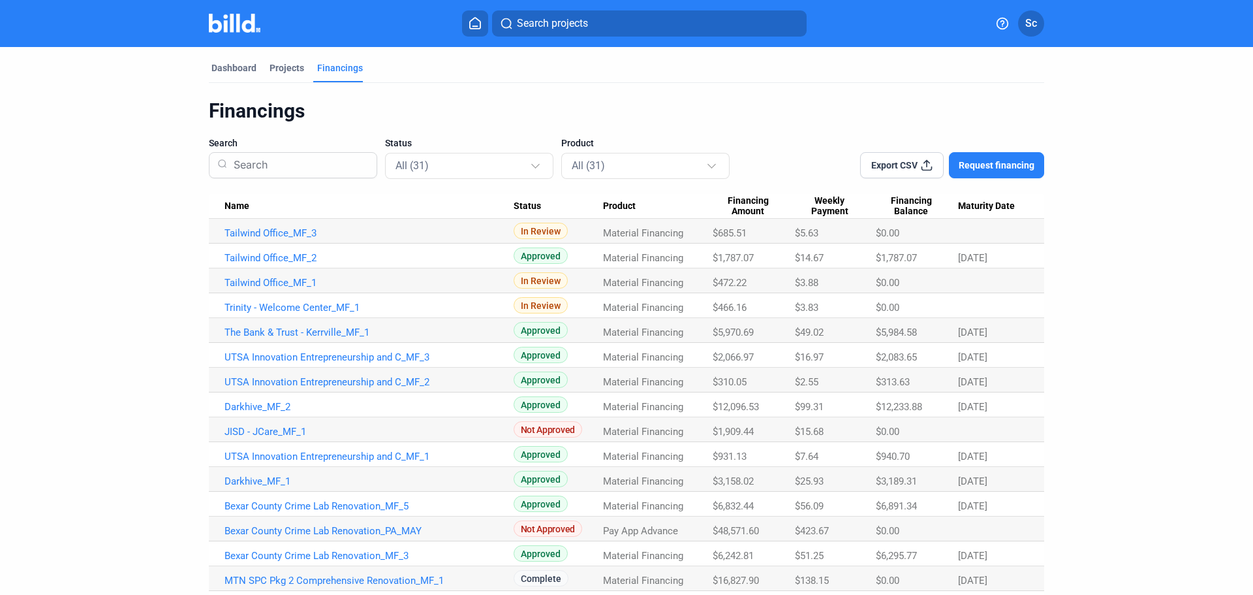 This screenshot has height=595, width=1253. Describe the element at coordinates (812, 580) in the screenshot. I see `span: $138.15` at that location.